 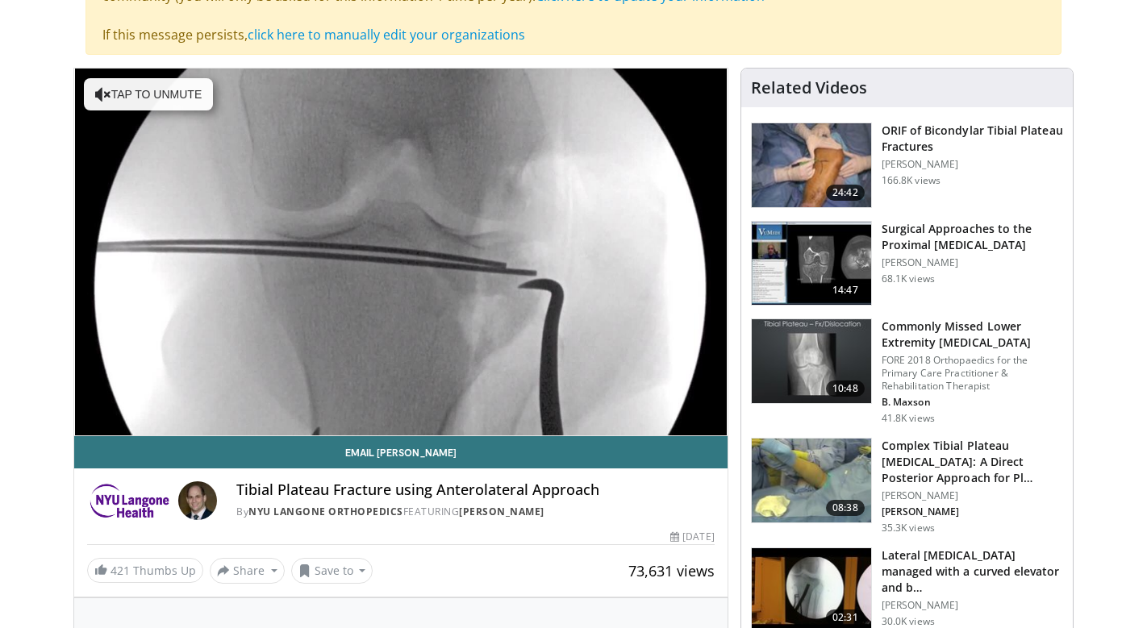 What do you see at coordinates (671, 571) in the screenshot?
I see `span: 73,631 views` at bounding box center [671, 571].